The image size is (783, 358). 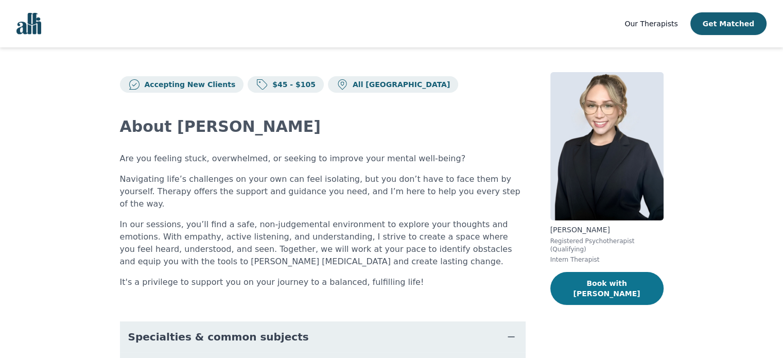 I want to click on img: Olivia_Moore, so click(x=607, y=146).